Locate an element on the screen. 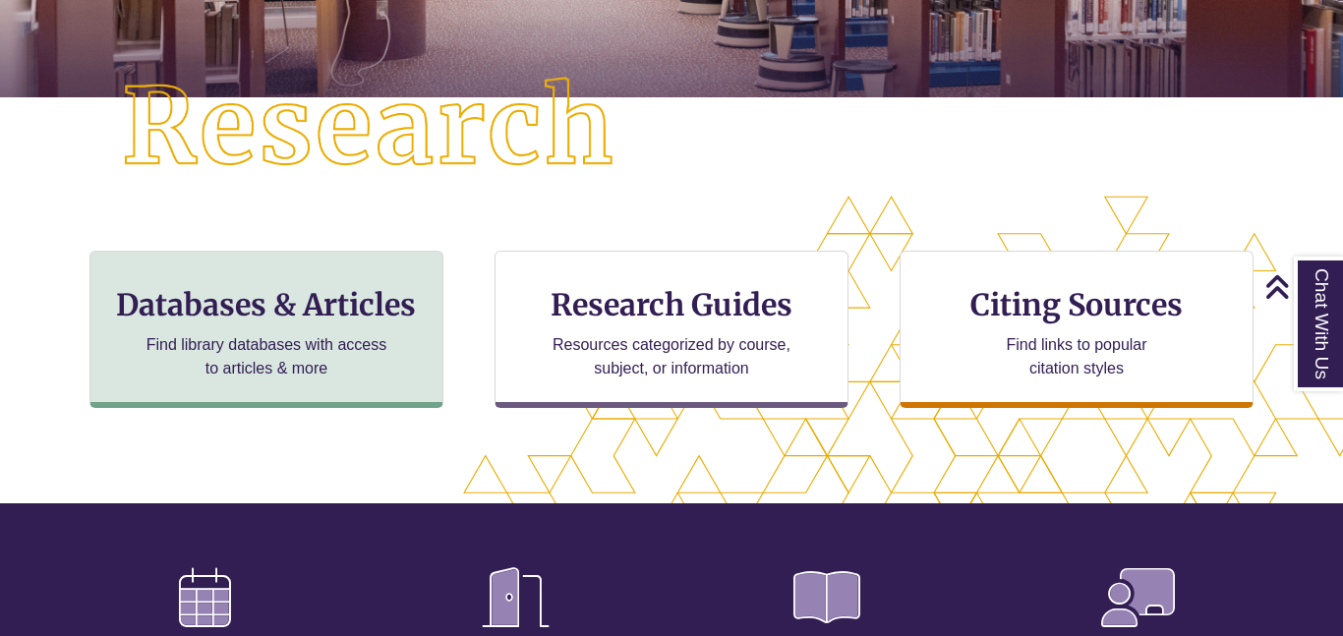  h3: Databases & Articles is located at coordinates (266, 305).